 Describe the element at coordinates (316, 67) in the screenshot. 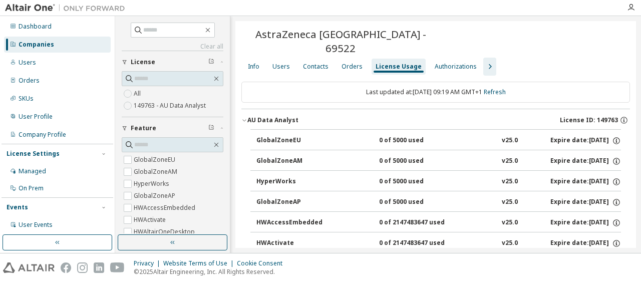

I see `div: Contacts` at that location.